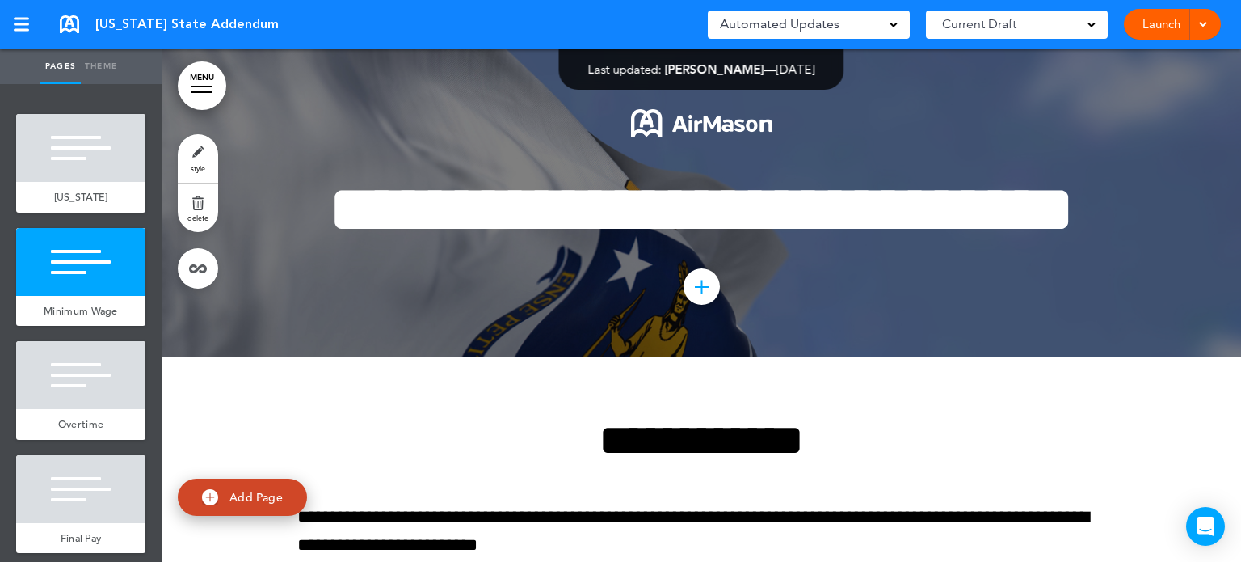 This screenshot has height=562, width=1241. What do you see at coordinates (198, 168) in the screenshot?
I see `span: style` at bounding box center [198, 168].